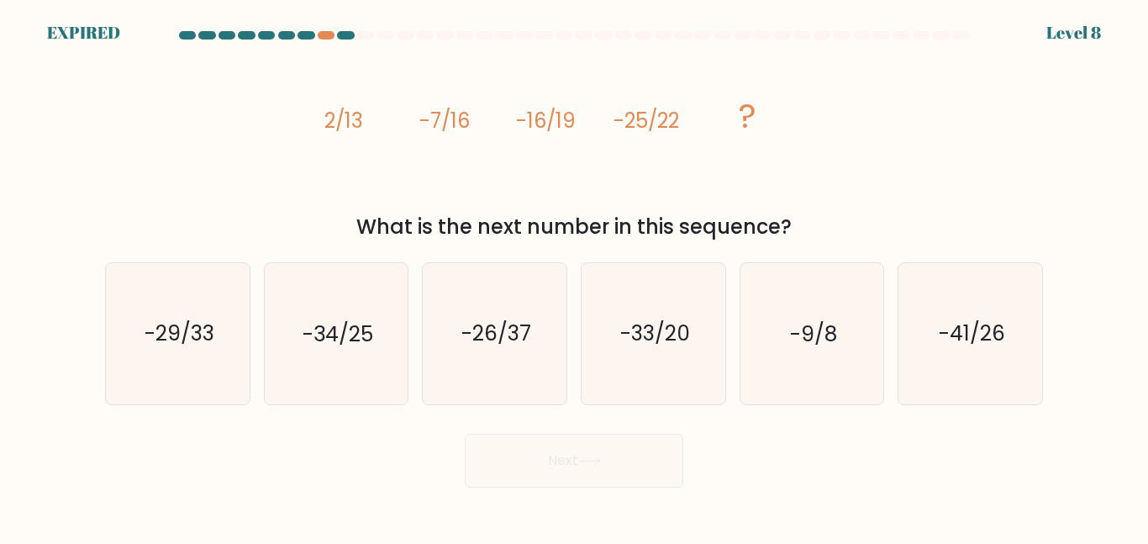  What do you see at coordinates (83, 33) in the screenshot?
I see `div: EXPIRED` at bounding box center [83, 33].